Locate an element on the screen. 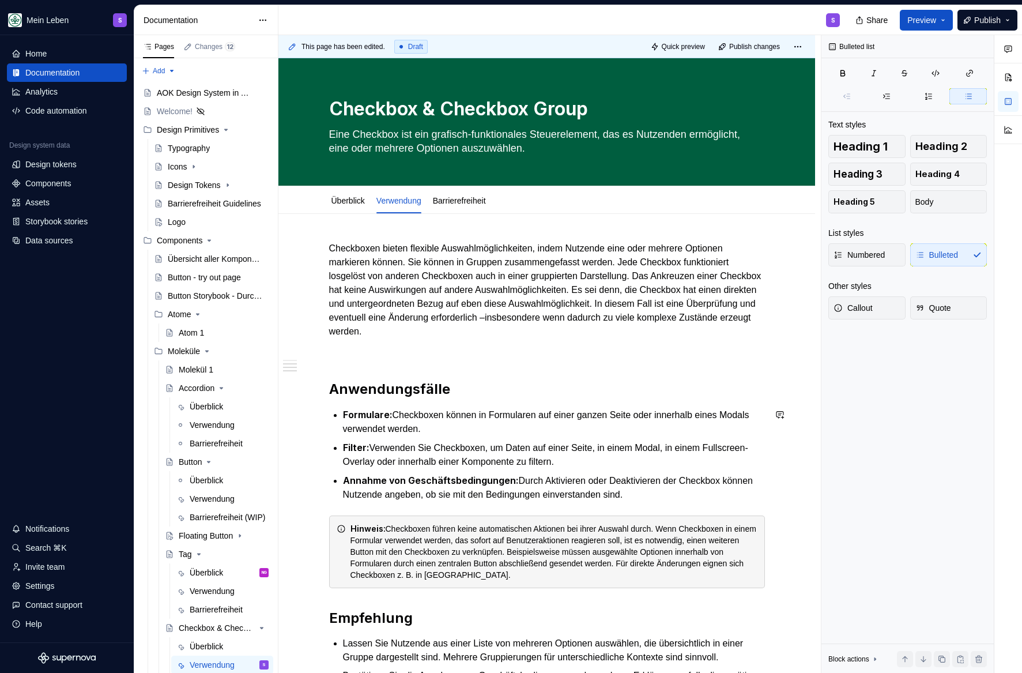  div: Molekül 1 is located at coordinates (196, 369).